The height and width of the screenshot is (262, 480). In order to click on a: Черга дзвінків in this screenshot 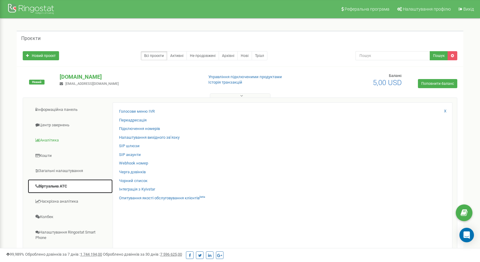, I will do `click(132, 172)`.